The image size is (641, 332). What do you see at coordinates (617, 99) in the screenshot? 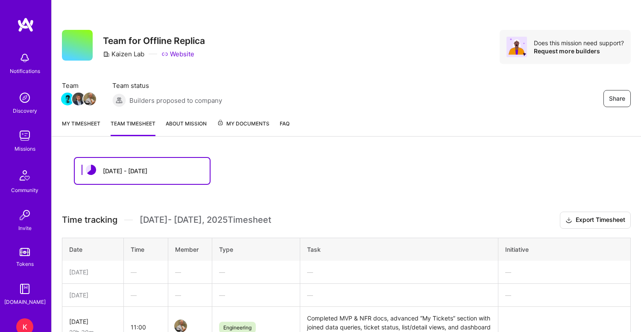
I see `span: Share` at bounding box center [617, 99].